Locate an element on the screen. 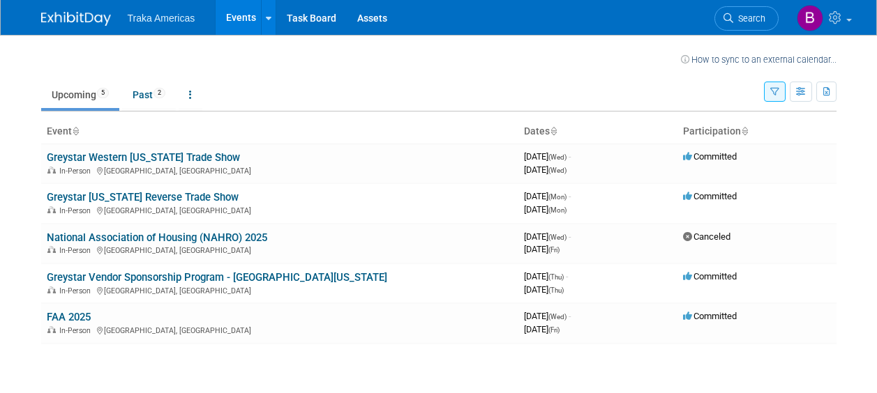 This screenshot has width=877, height=393. span: 2 is located at coordinates (159, 93).